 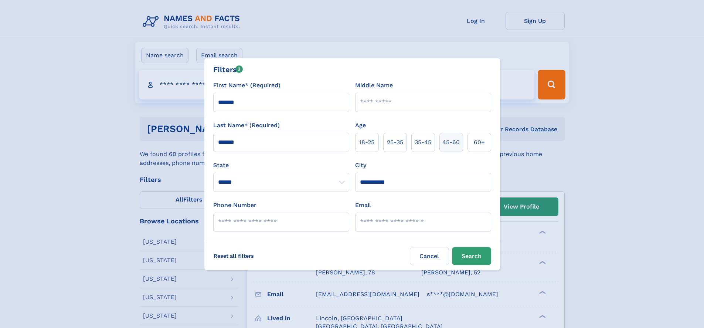 I want to click on label: Email, so click(x=363, y=205).